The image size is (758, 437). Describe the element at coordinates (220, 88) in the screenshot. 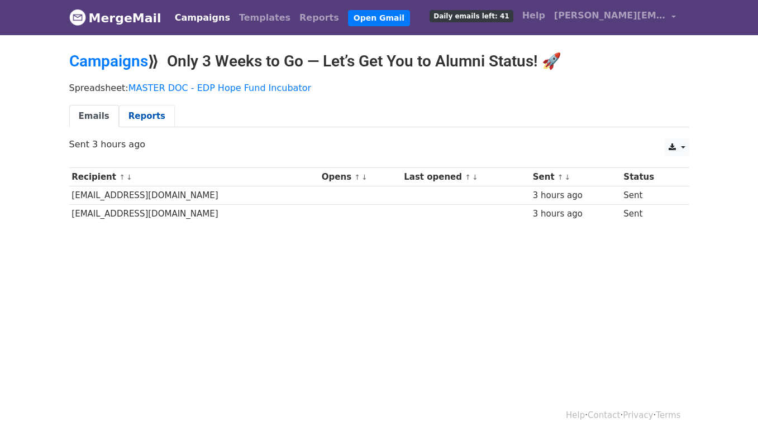

I see `a: MASTER DOC - EDP Hope Fund Incubator` at that location.